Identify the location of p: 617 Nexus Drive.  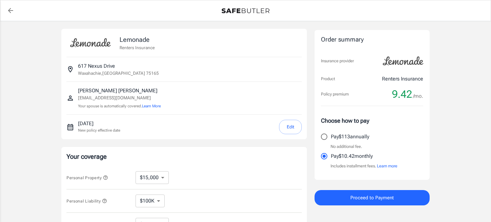
(97, 66).